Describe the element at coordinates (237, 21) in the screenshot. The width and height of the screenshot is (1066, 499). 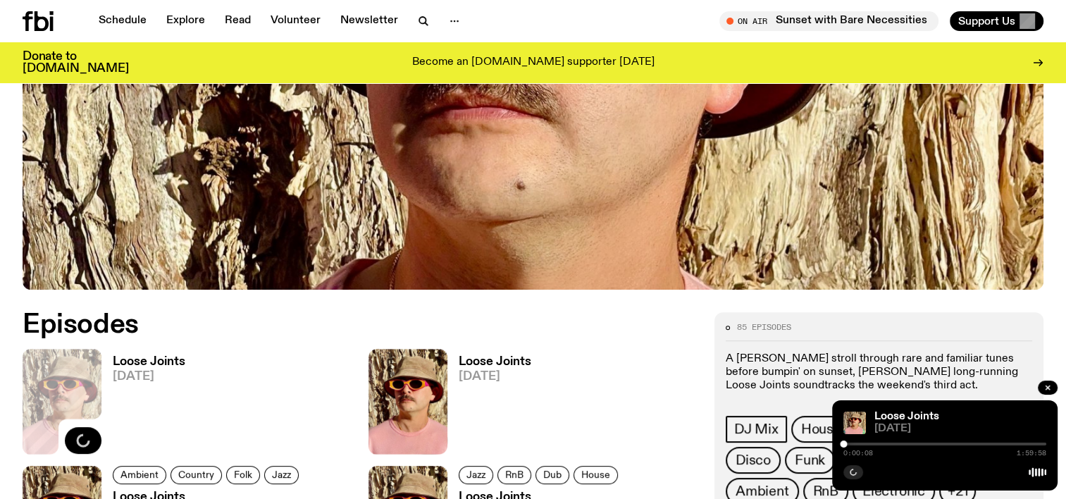
I see `a: Read` at that location.